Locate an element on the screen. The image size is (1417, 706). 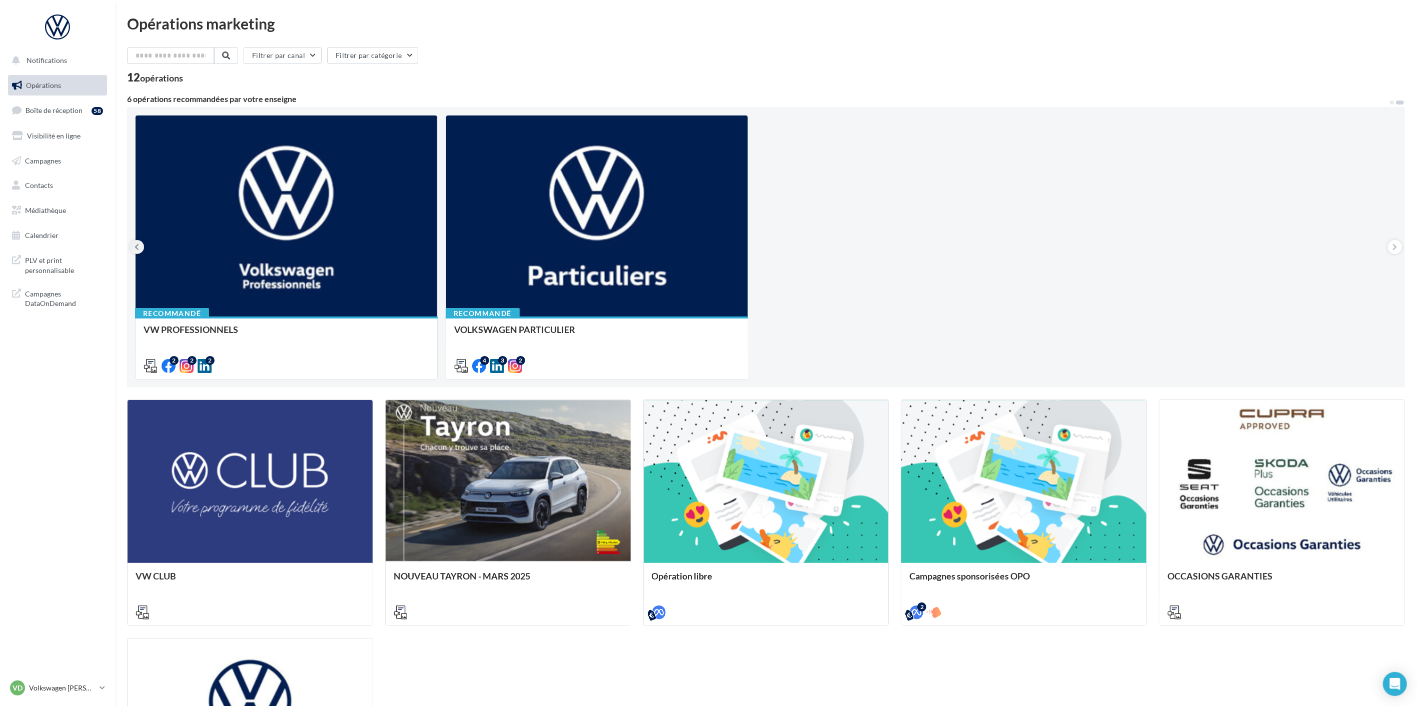
div: Open Intercom Messenger is located at coordinates (1395, 684).